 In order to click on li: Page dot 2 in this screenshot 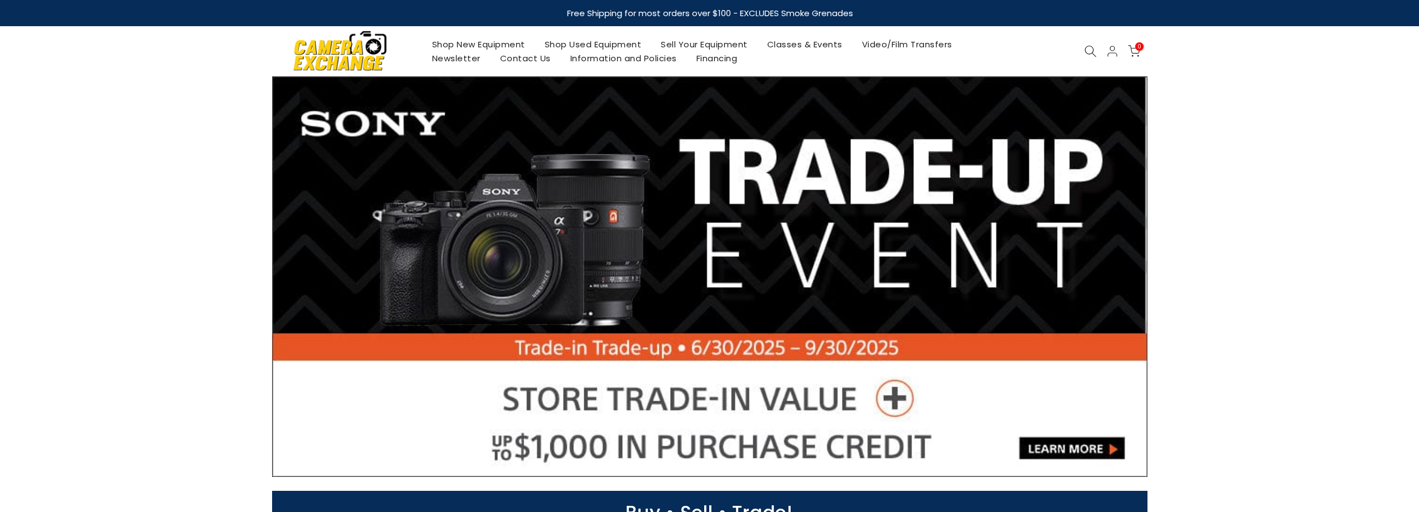, I will do `click(692, 462)`.